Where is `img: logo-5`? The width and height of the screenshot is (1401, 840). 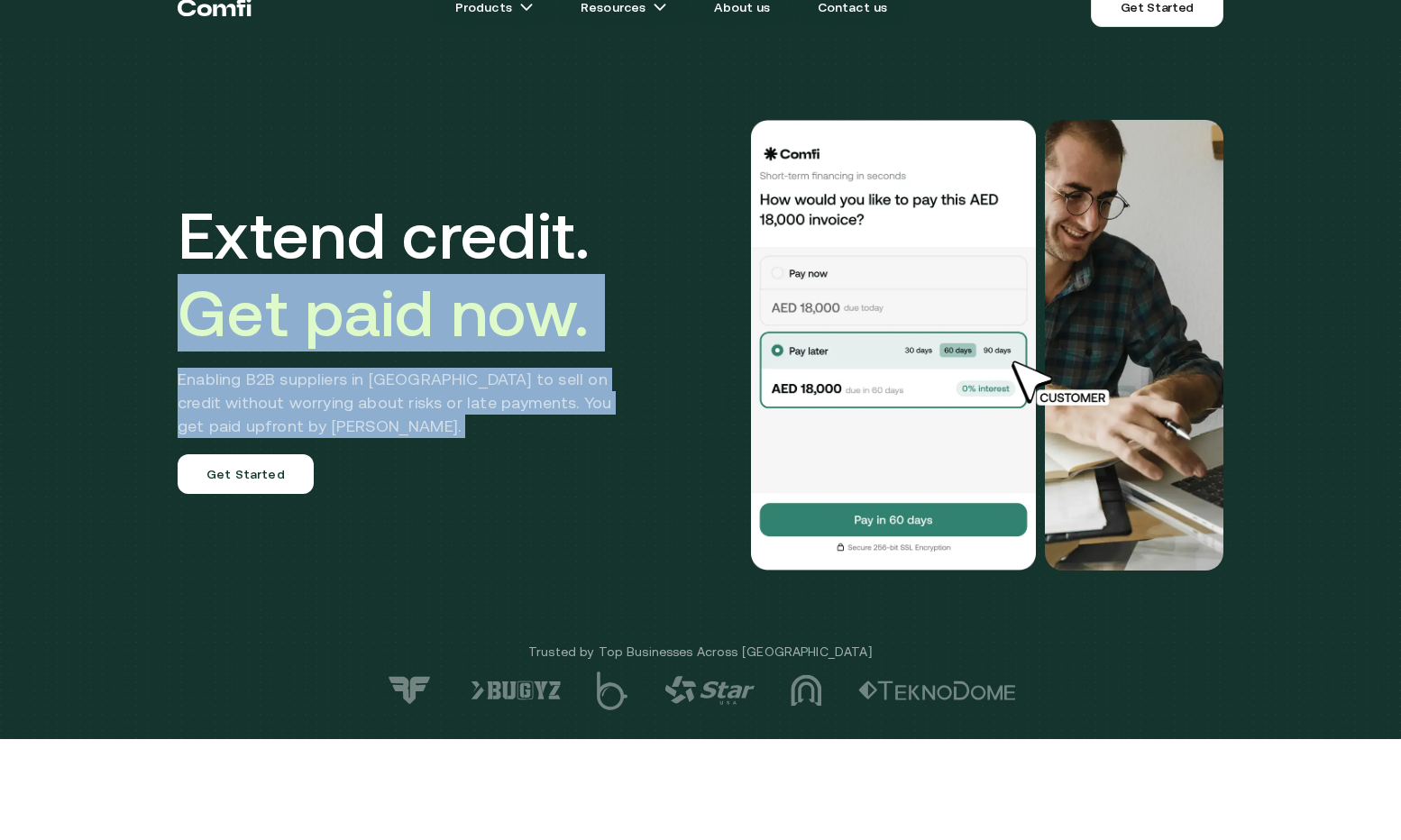
img: logo-5 is located at coordinates (612, 691).